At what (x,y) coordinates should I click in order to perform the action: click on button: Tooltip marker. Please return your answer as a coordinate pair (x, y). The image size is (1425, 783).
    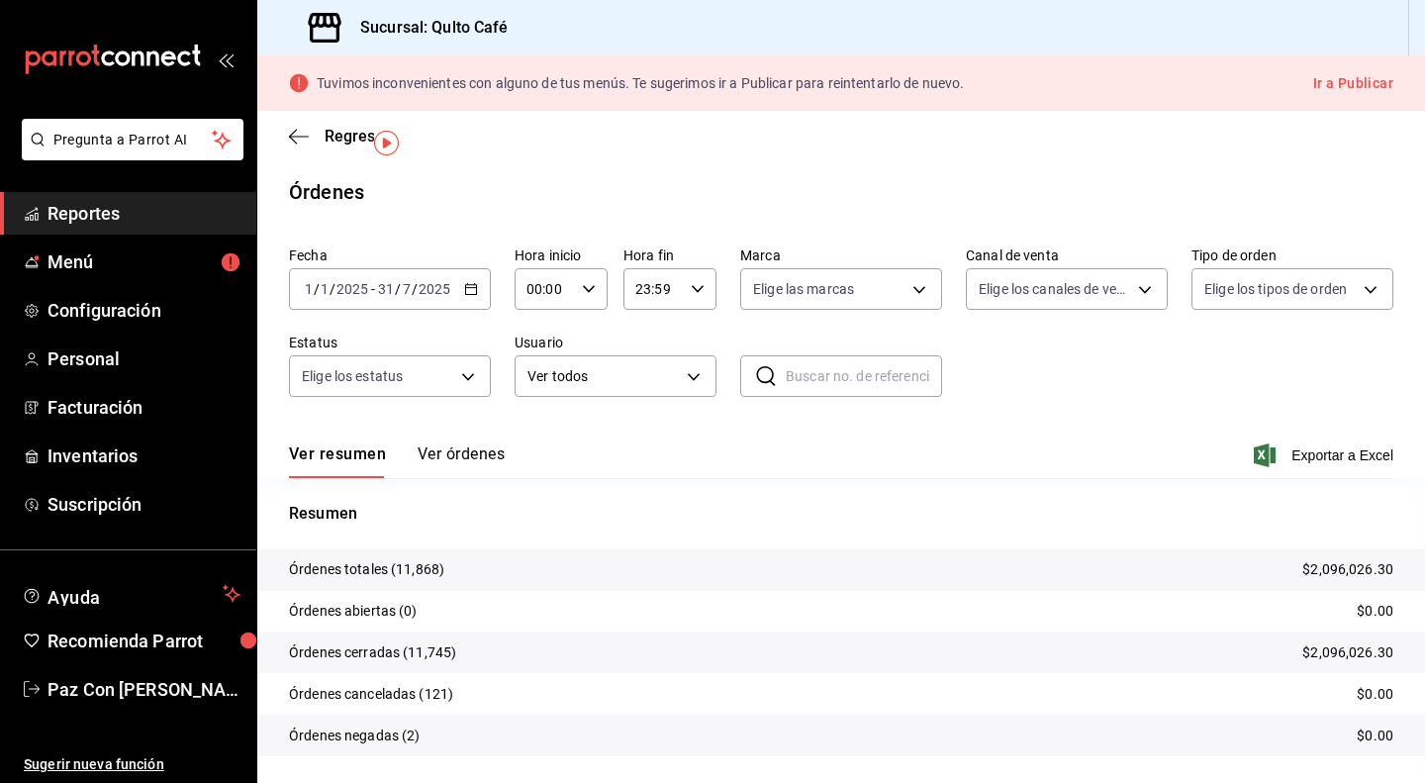
    Looking at the image, I should click on (386, 142).